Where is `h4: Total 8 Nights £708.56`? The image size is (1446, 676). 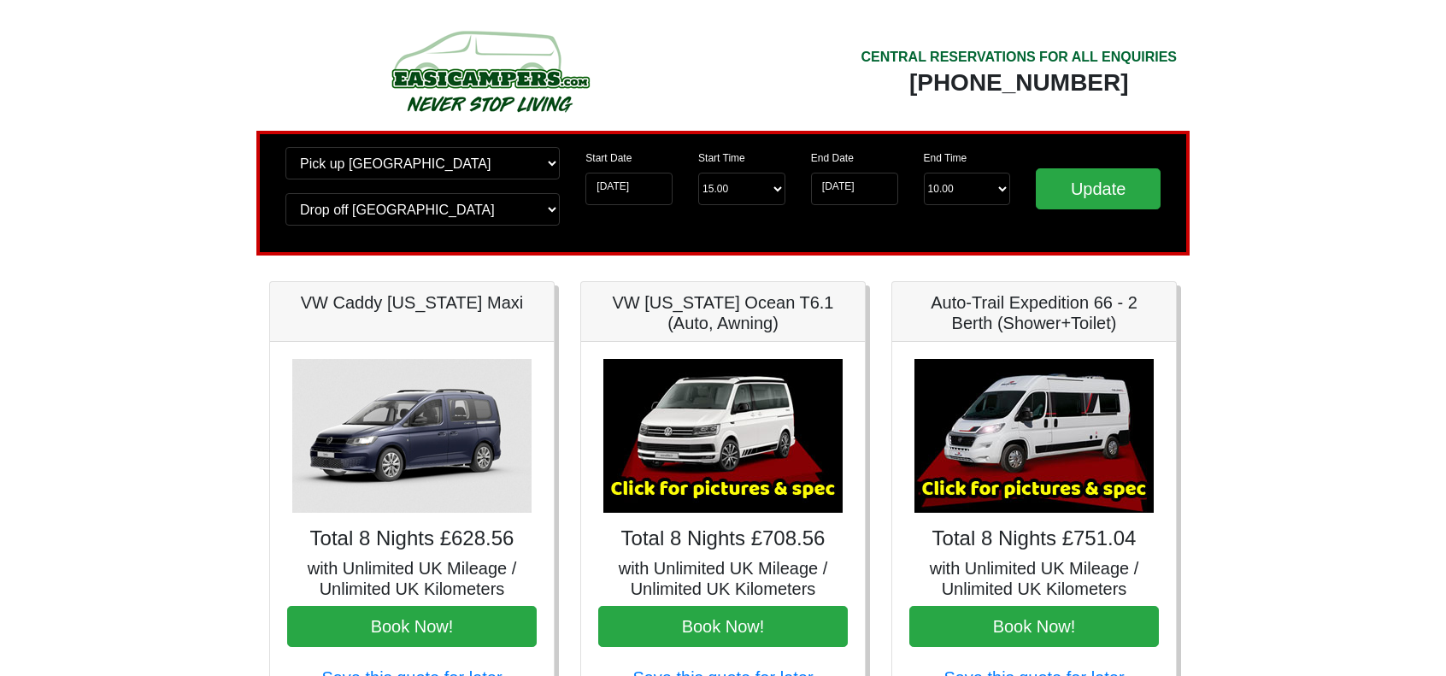
h4: Total 8 Nights £708.56 is located at coordinates (723, 538).